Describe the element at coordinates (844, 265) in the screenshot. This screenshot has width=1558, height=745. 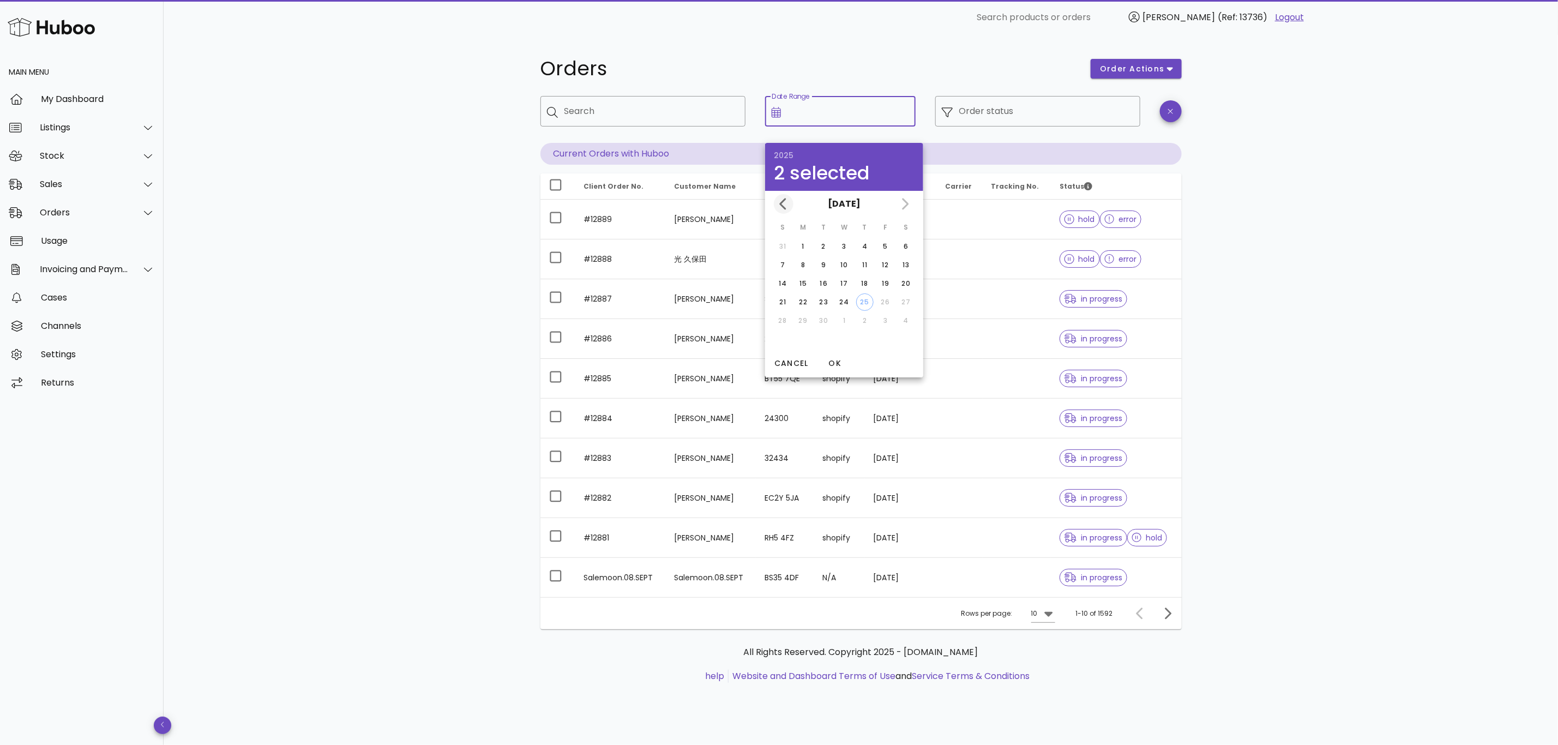
I see `div: 10` at that location.